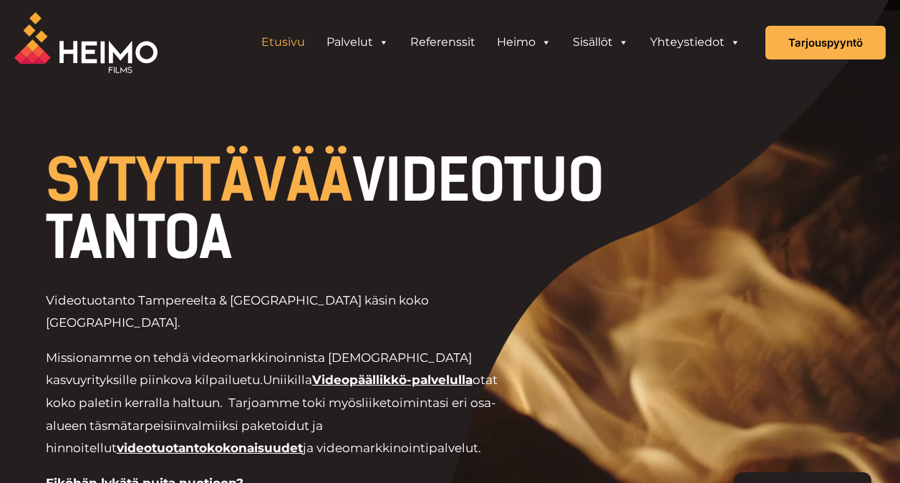  Describe the element at coordinates (86, 42) in the screenshot. I see `img: Heimo Filmsin logo` at that location.